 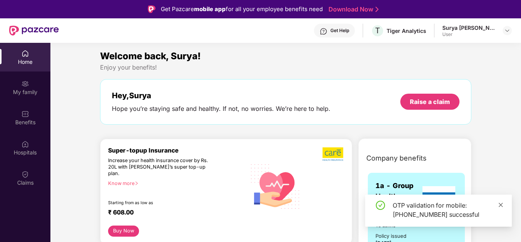 I want to click on span: check-circle, so click(x=380, y=205).